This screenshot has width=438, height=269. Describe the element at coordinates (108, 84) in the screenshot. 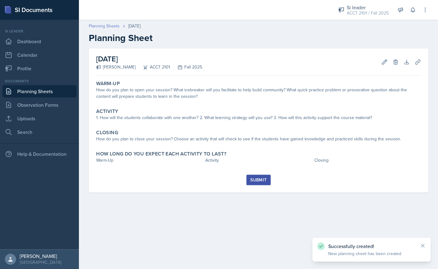

I see `label: Warm-Up` at that location.